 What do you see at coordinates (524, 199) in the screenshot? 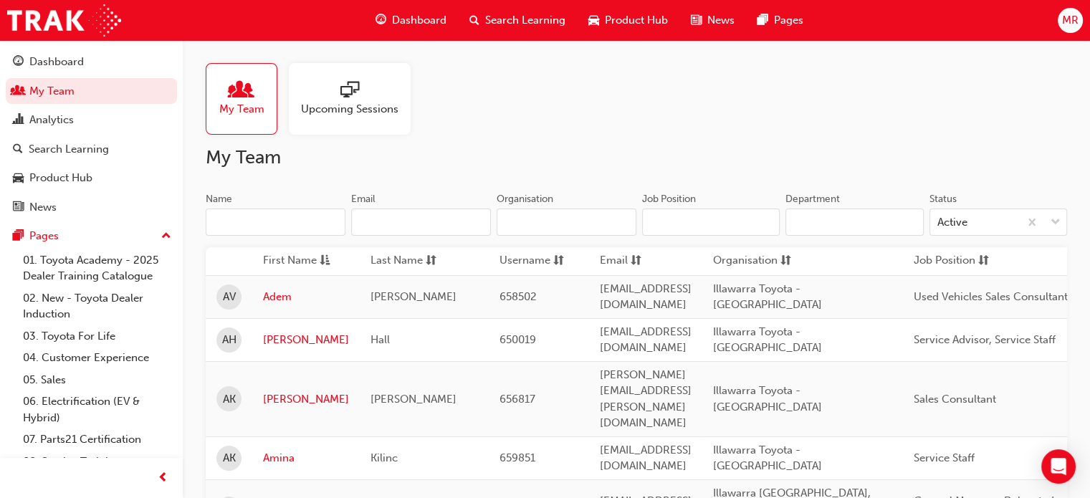
I see `div: Organisation` at bounding box center [524, 199].